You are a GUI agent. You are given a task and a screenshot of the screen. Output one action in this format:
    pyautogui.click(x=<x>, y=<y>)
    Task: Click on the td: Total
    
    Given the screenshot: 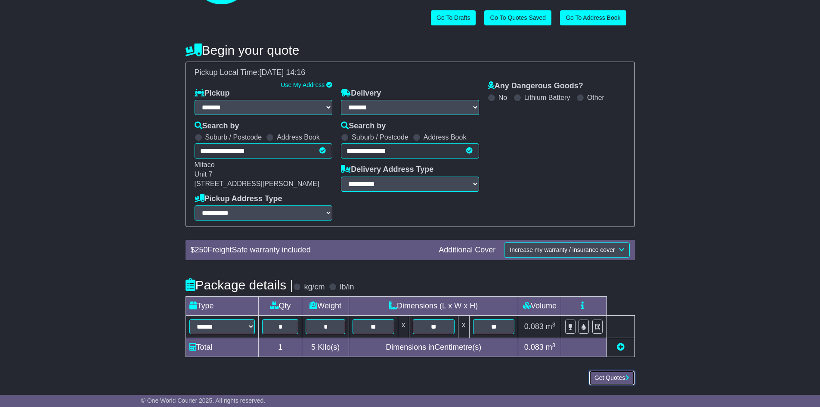 What is the action you would take?
    pyautogui.click(x=222, y=348)
    